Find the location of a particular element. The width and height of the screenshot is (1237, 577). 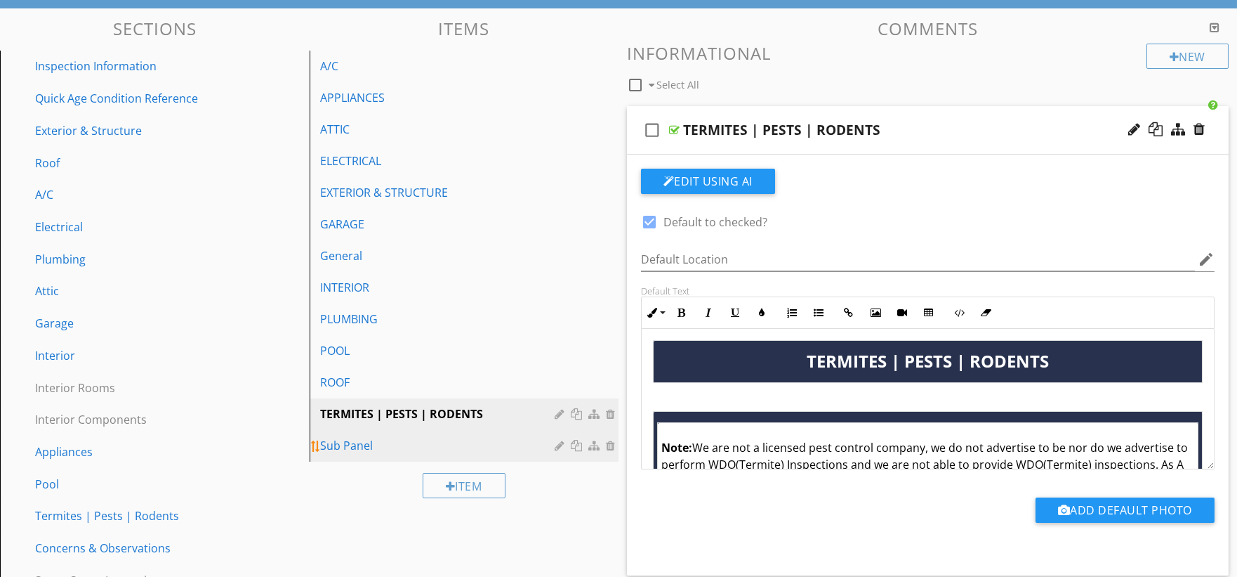

span: gggggggggggggggggggggggggggggggggggggggggggggggggggg is located at coordinates (817, 397).